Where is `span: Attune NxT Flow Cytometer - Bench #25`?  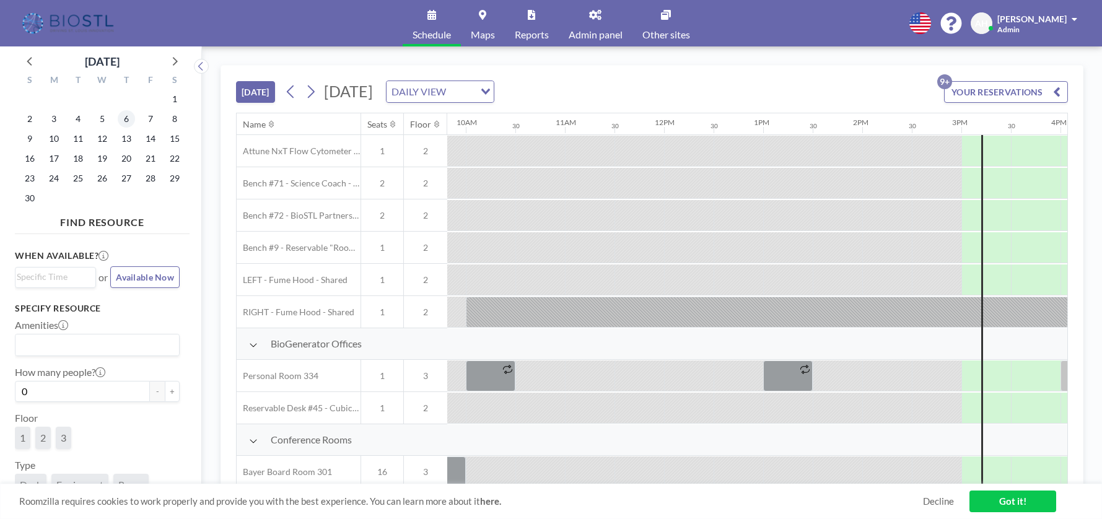 span: Attune NxT Flow Cytometer - Bench #25 is located at coordinates (299, 151).